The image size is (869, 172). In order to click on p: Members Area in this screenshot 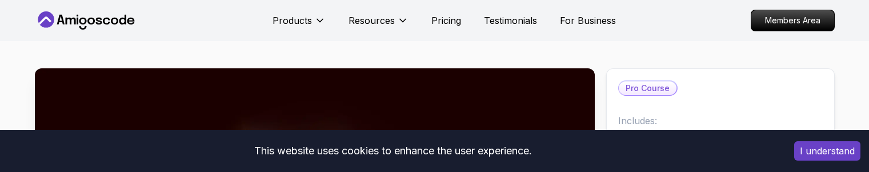, I will do `click(792, 21)`.